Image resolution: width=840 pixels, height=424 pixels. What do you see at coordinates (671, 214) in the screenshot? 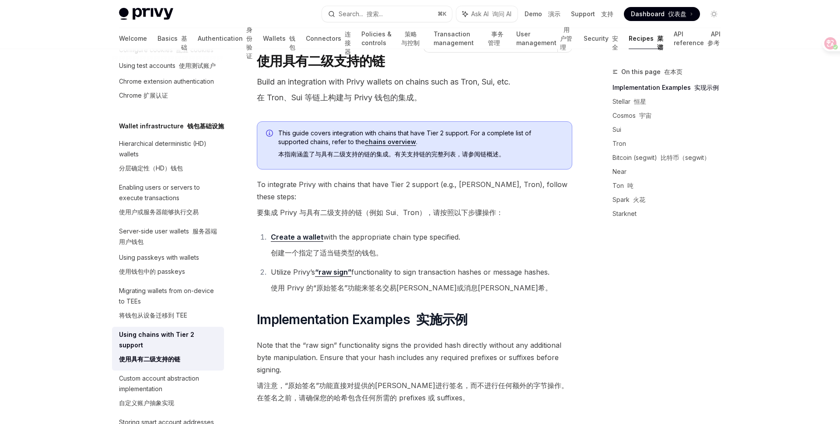
I see `a: Starknet` at bounding box center [671, 214].